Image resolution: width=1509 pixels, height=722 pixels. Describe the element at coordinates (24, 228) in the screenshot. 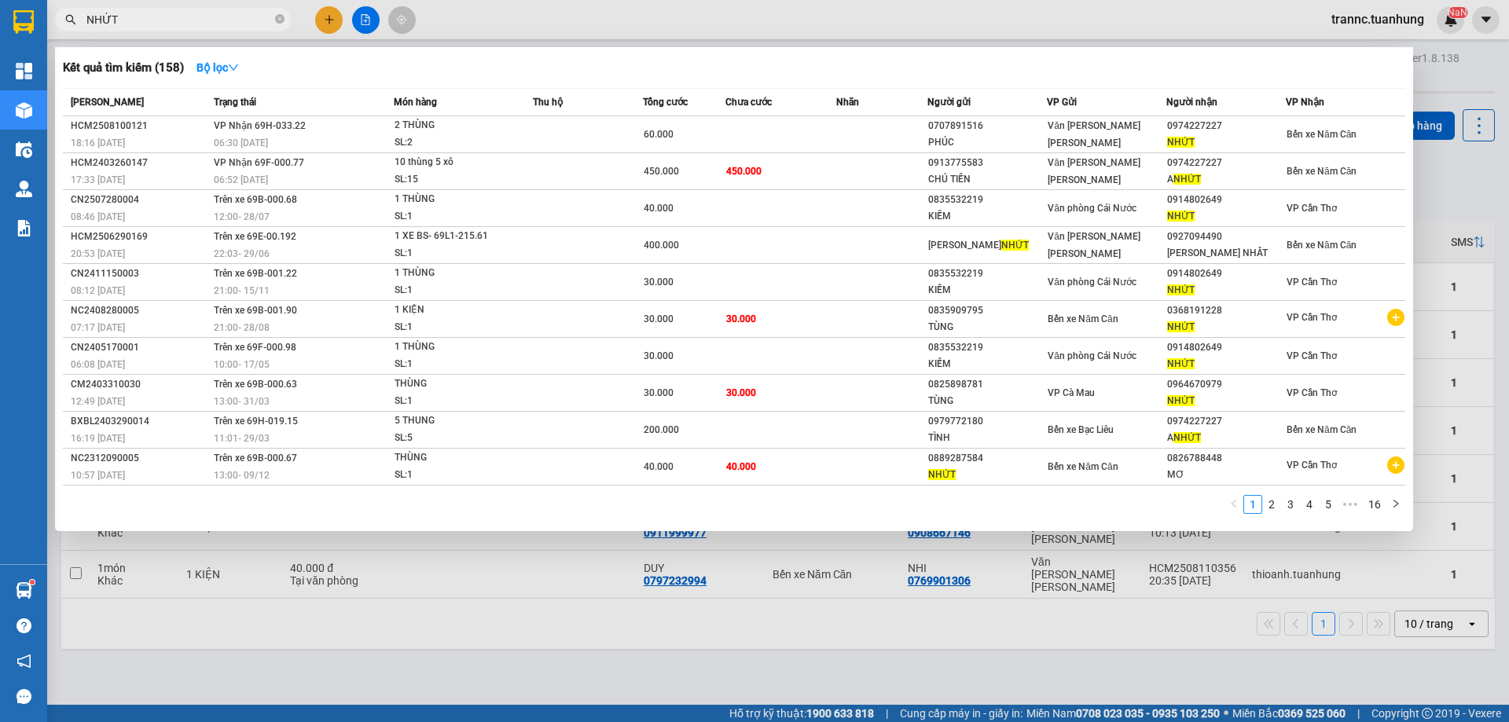

I see `img: solution-icon` at that location.